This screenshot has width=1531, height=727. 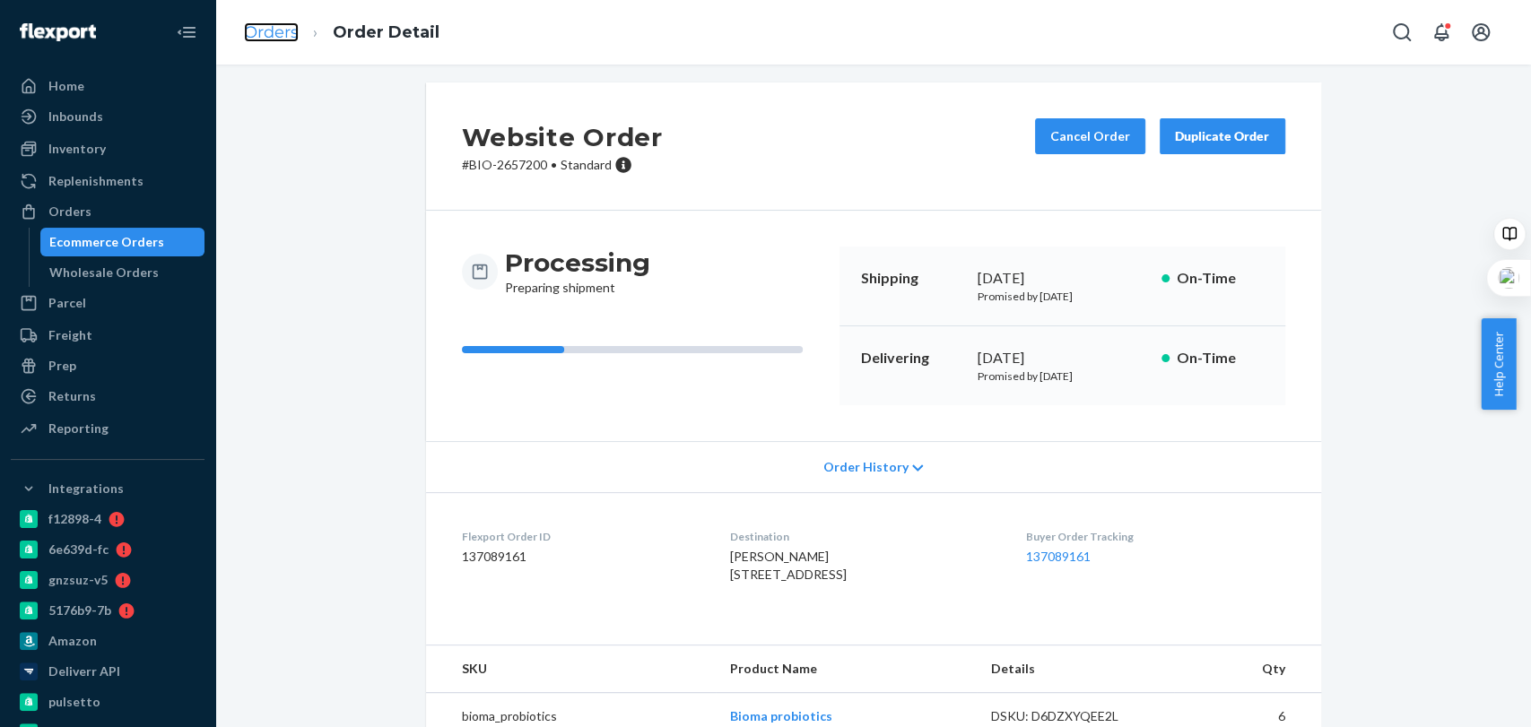 What do you see at coordinates (912, 358) in the screenshot?
I see `p: Delivering` at bounding box center [912, 358].